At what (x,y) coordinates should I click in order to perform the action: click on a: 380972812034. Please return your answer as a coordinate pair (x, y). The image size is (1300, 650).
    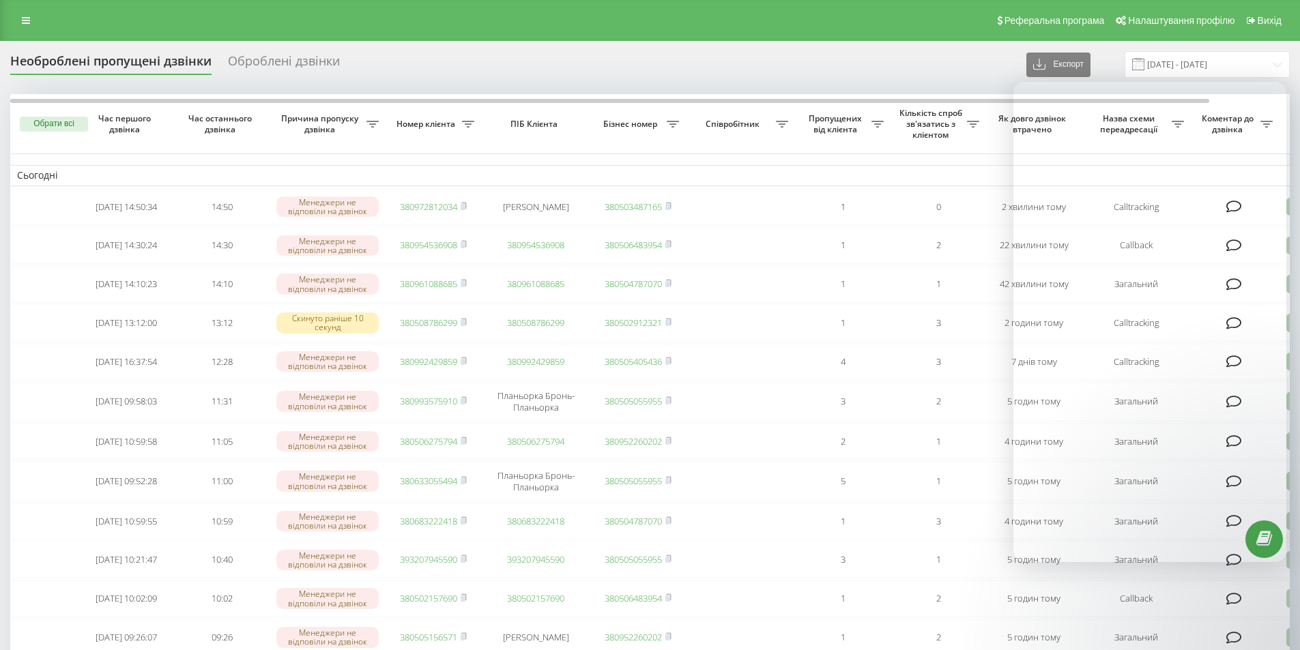
    Looking at the image, I should click on (429, 207).